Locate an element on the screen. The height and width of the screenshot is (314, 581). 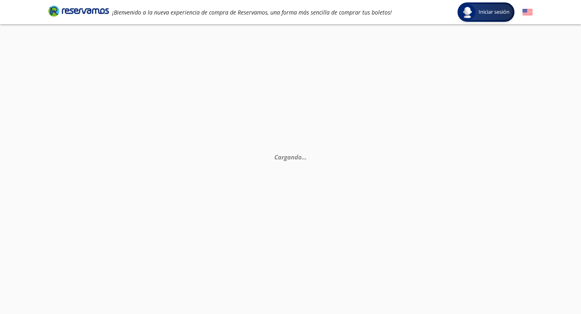
span: Iniciar sesión is located at coordinates (494, 12).